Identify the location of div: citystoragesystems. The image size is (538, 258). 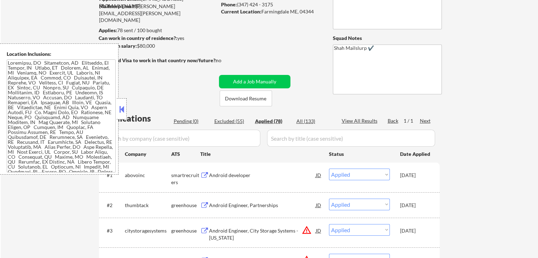
(148, 231).